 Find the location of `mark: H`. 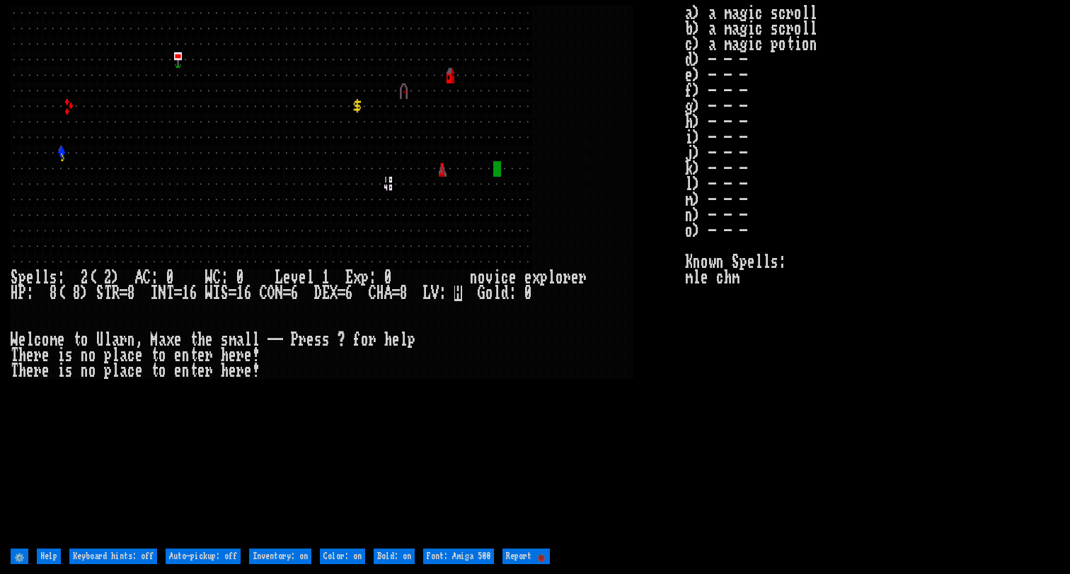

mark: H is located at coordinates (458, 294).